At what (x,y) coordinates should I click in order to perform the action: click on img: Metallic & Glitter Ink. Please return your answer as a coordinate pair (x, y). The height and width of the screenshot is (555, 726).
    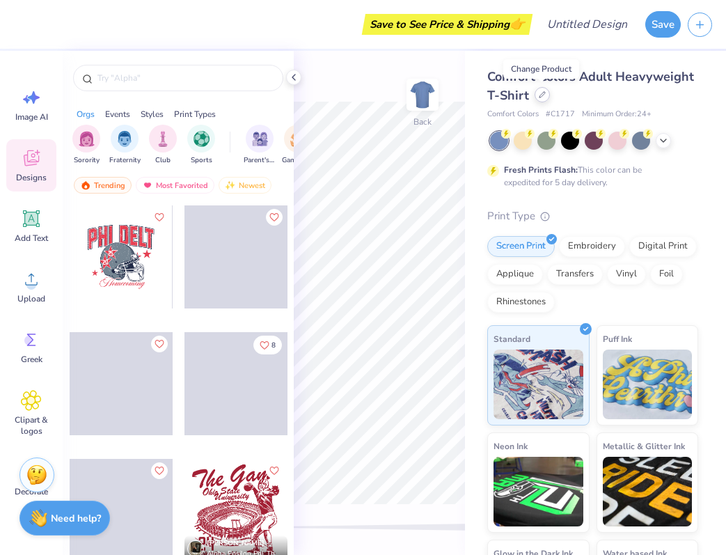
    Looking at the image, I should click on (648, 492).